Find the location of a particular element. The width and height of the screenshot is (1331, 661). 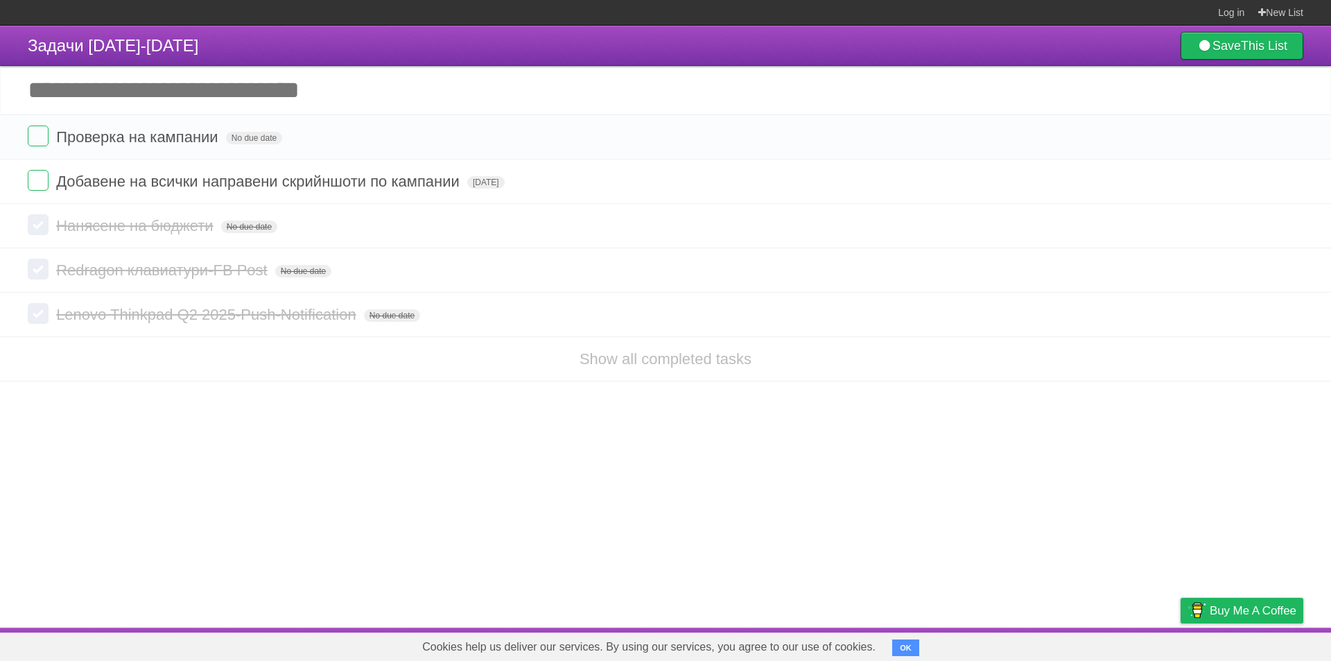

span: Проверка на кампании is located at coordinates (139, 137).